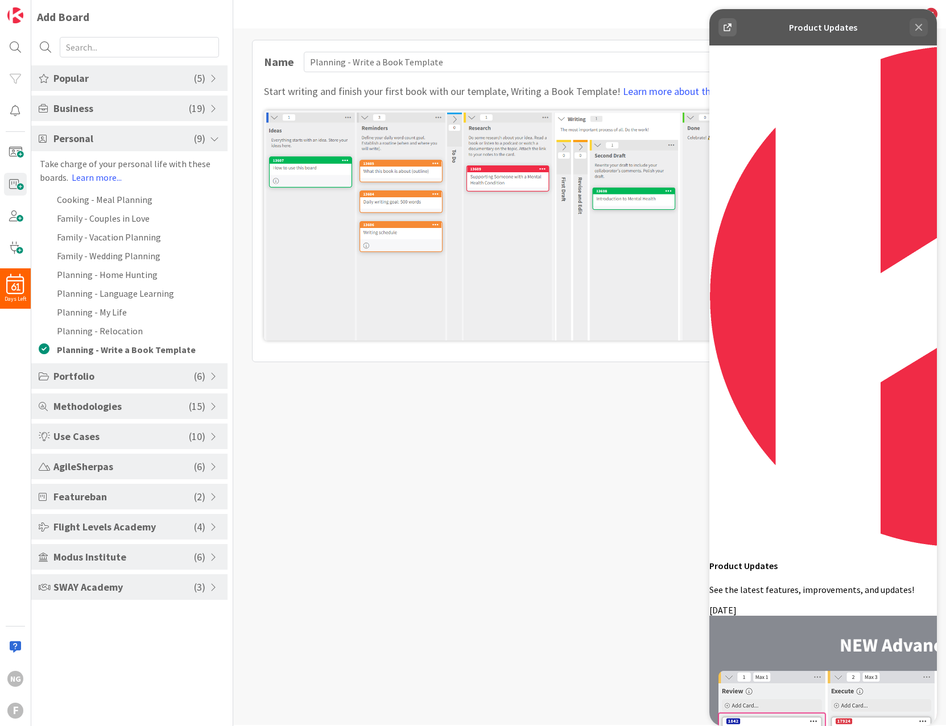  Describe the element at coordinates (129, 330) in the screenshot. I see `li: Planning - Relocation` at that location.